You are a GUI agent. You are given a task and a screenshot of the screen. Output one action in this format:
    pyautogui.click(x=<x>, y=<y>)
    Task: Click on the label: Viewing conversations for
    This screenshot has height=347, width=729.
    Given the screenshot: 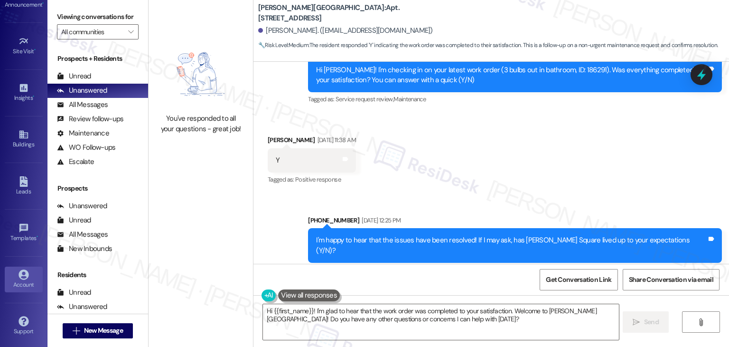 What is the action you would take?
    pyautogui.click(x=98, y=17)
    